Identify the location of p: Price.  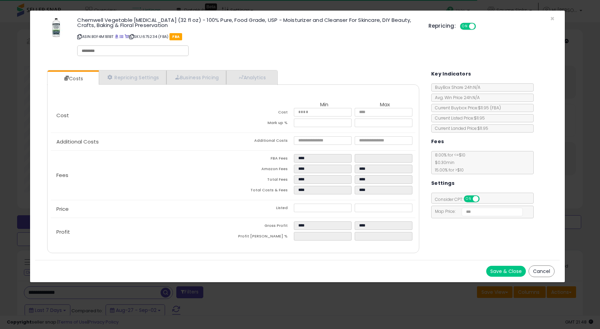
(142, 209).